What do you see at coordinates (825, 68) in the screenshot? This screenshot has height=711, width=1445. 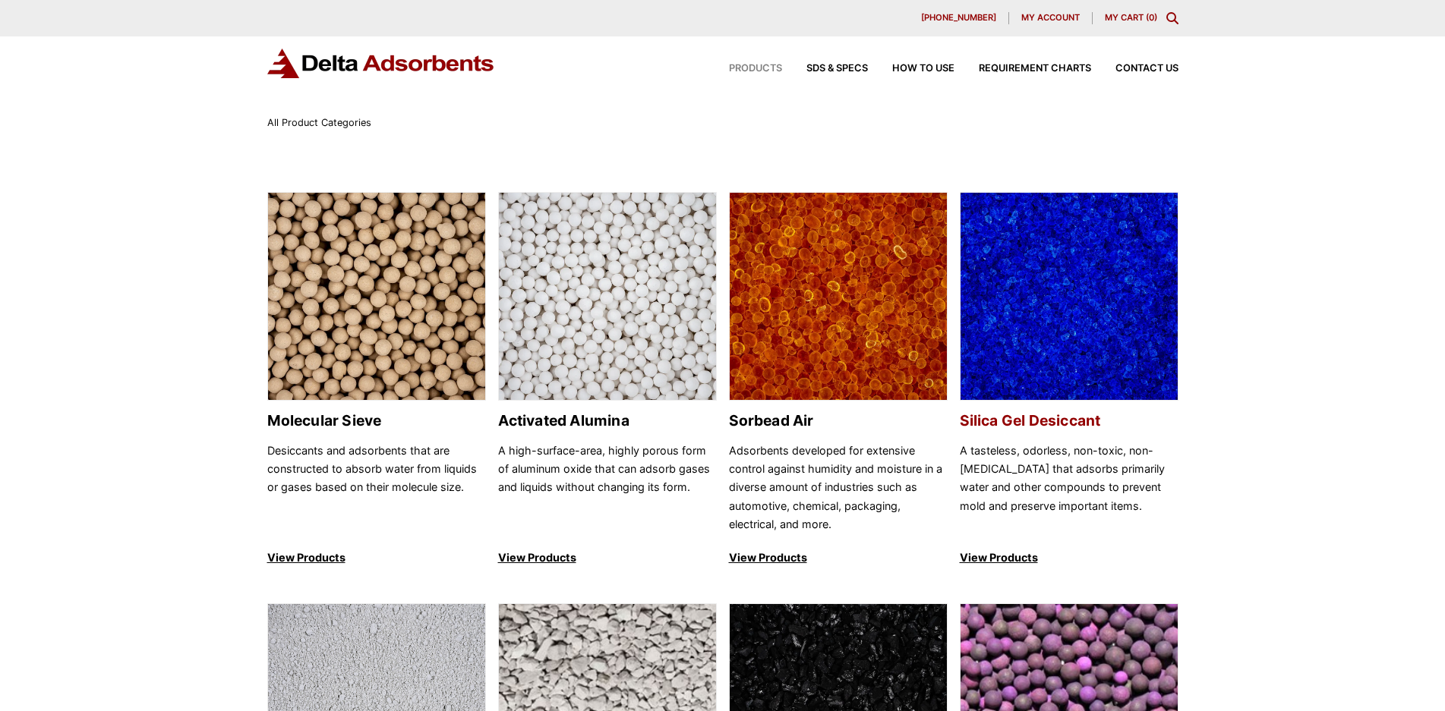 I see `a: SDS & SPECS` at bounding box center [825, 68].